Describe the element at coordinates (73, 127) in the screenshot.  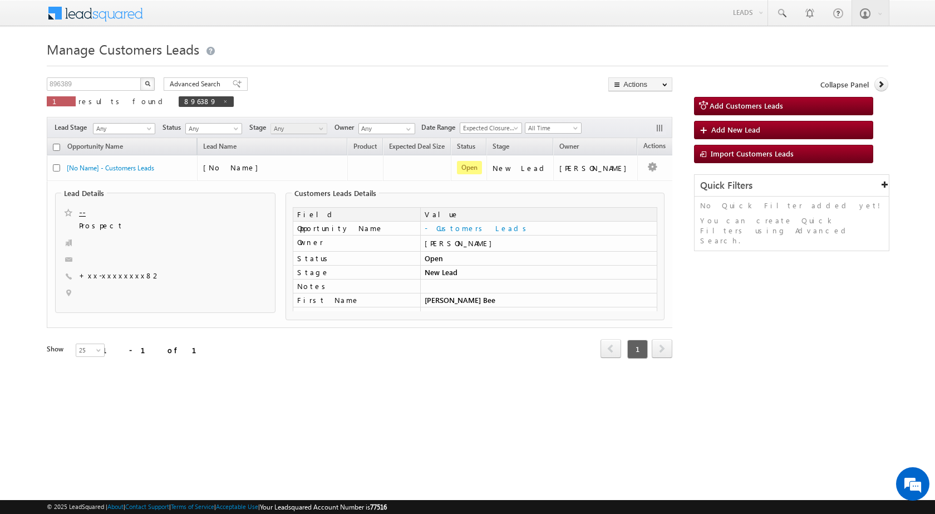
I see `span: Lead Stage` at that location.